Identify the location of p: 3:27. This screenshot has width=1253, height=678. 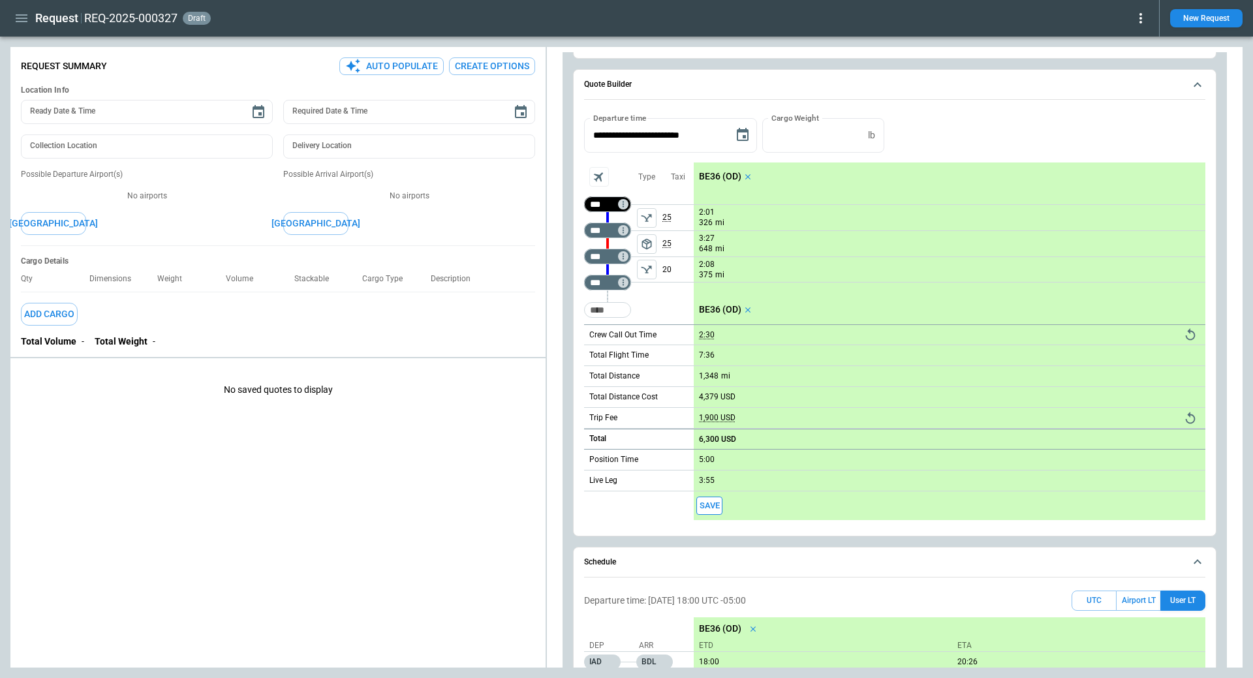
(707, 238).